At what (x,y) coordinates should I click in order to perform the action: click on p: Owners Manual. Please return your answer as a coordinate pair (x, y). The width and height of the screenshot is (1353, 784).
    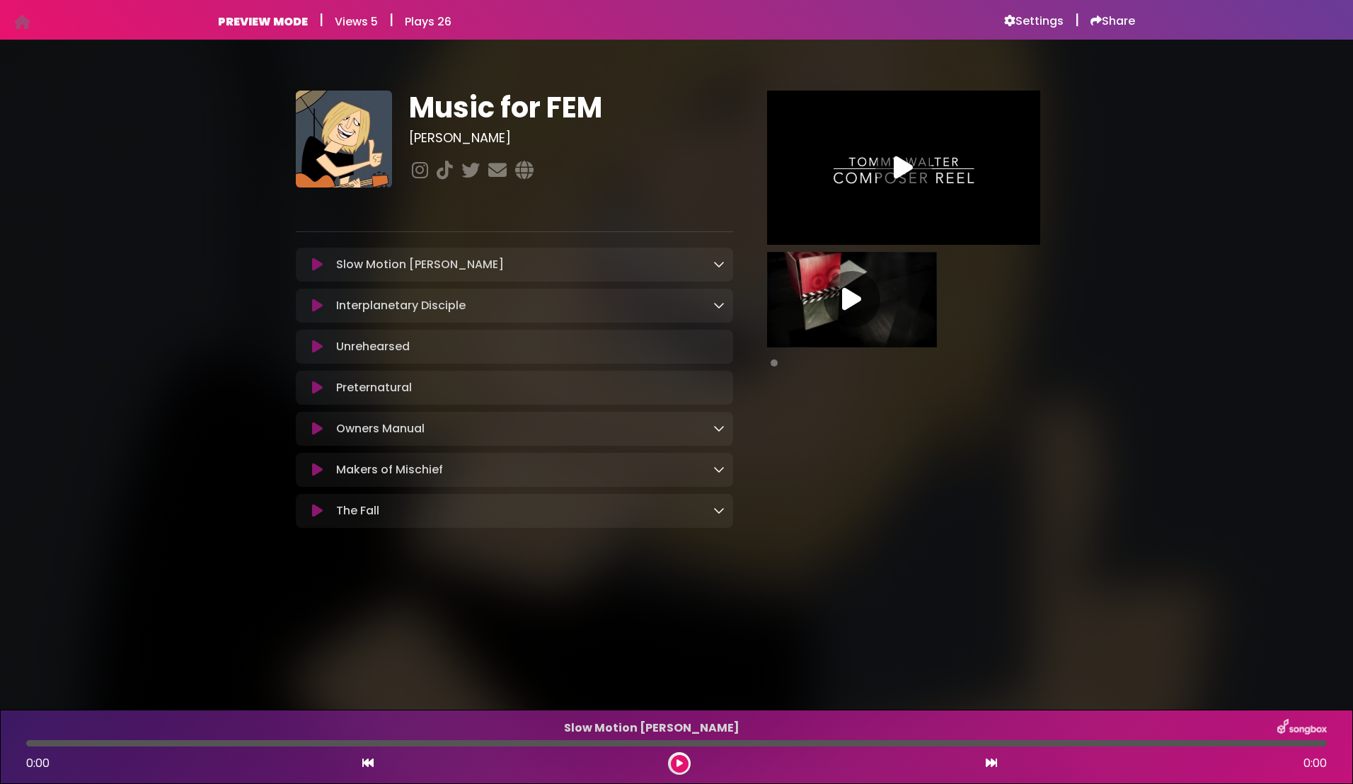
    Looking at the image, I should click on (525, 429).